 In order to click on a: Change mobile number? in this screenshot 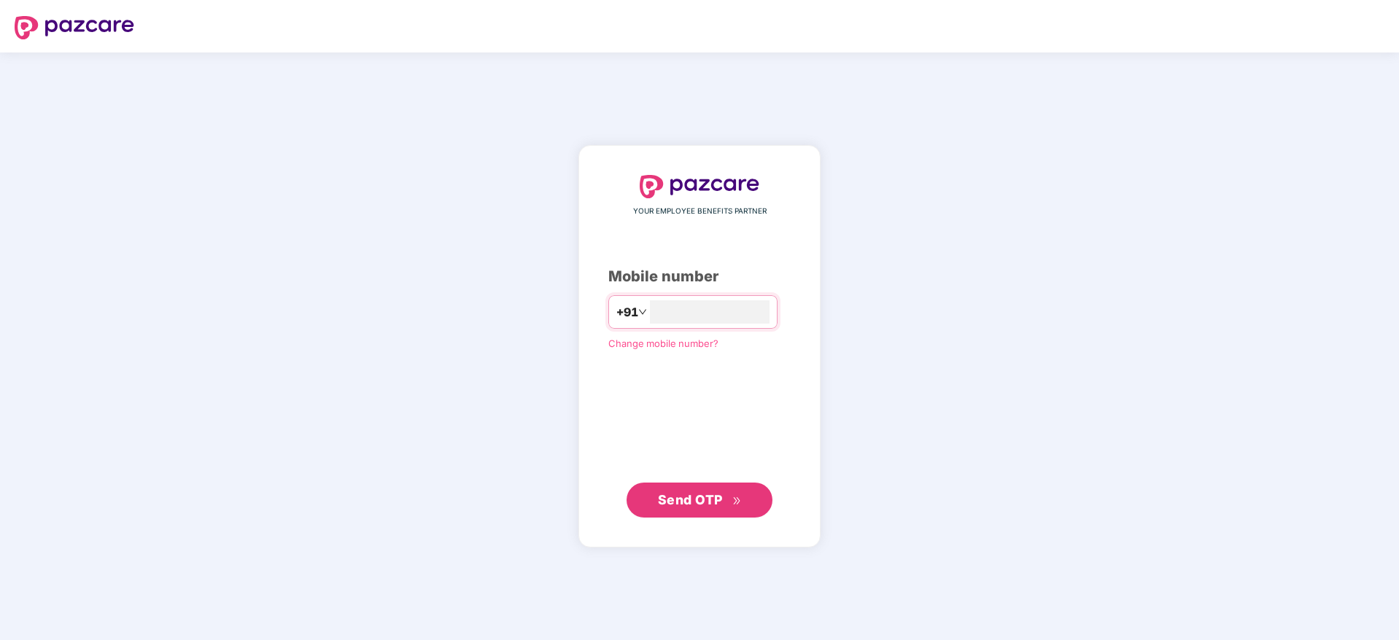, I will do `click(663, 343)`.